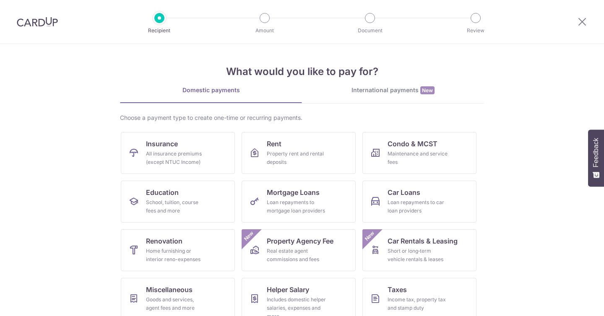  Describe the element at coordinates (176, 304) in the screenshot. I see `div: Goods and services, agent fees and more` at that location.